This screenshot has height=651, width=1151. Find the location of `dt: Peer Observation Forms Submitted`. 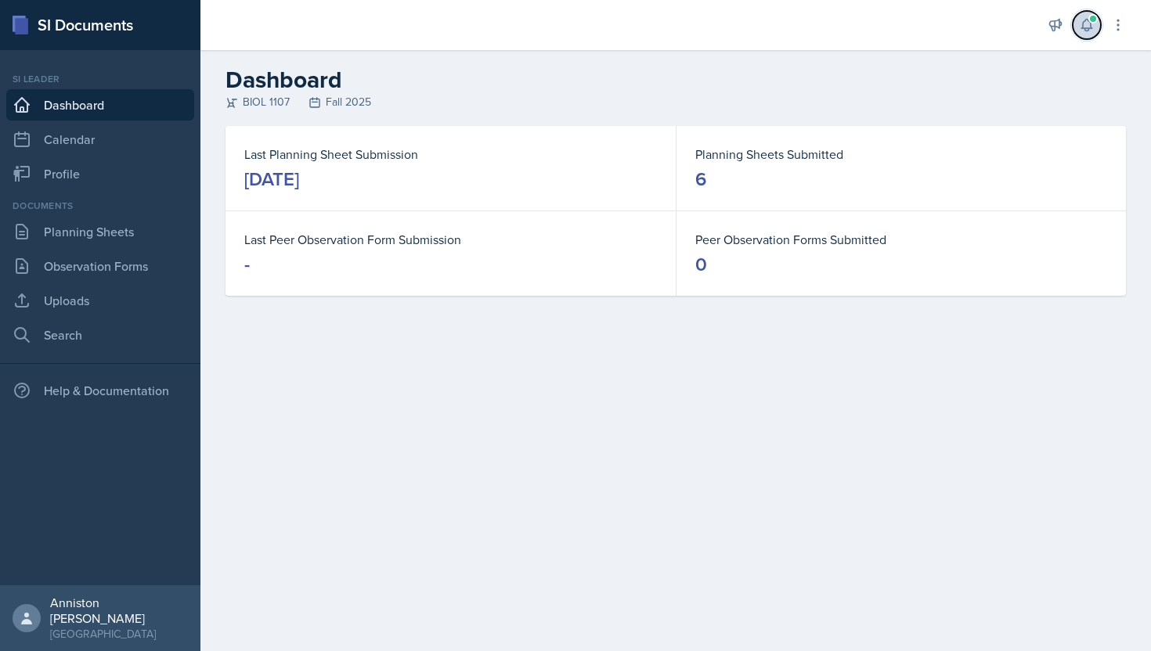

dt: Peer Observation Forms Submitted is located at coordinates (901, 240).